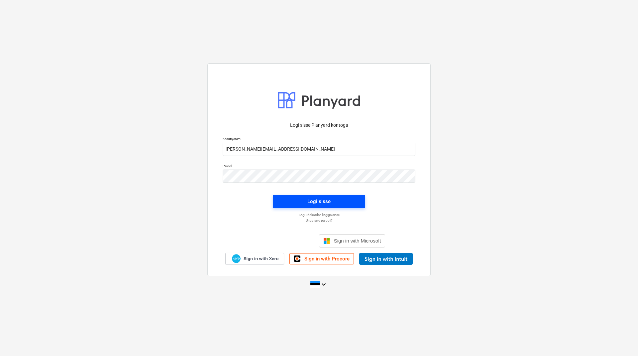 Image resolution: width=638 pixels, height=356 pixels. I want to click on span: Sign in with Microsoft, so click(357, 241).